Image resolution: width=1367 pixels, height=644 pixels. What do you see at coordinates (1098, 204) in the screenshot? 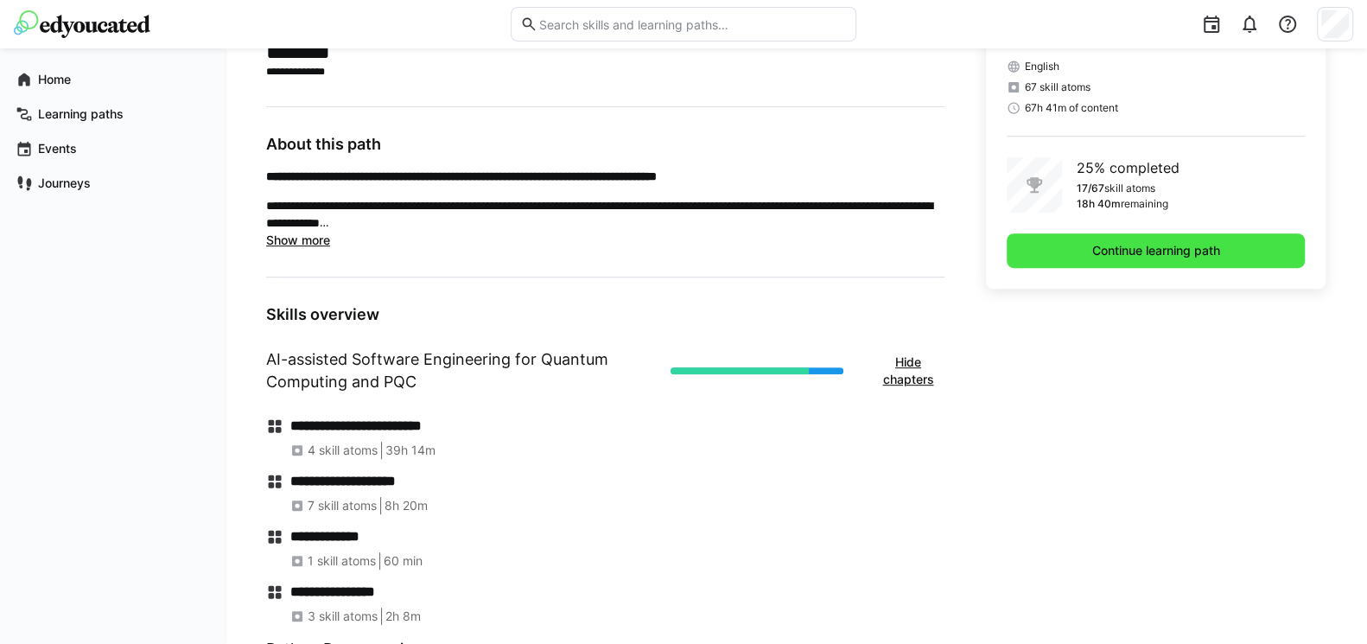
I see `p: 18h 40m` at bounding box center [1098, 204].